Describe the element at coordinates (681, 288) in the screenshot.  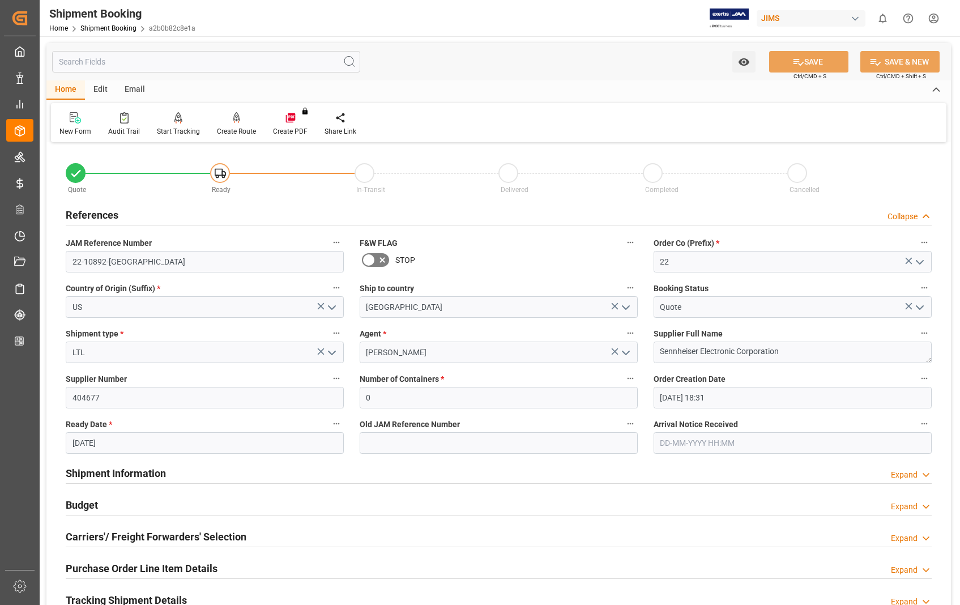
I see `span: Booking Status` at that location.